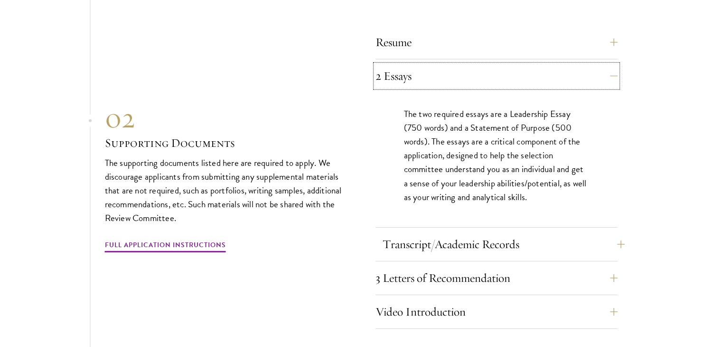 Image resolution: width=722 pixels, height=347 pixels. What do you see at coordinates (165, 246) in the screenshot?
I see `a: Full Application Instructions` at bounding box center [165, 246].